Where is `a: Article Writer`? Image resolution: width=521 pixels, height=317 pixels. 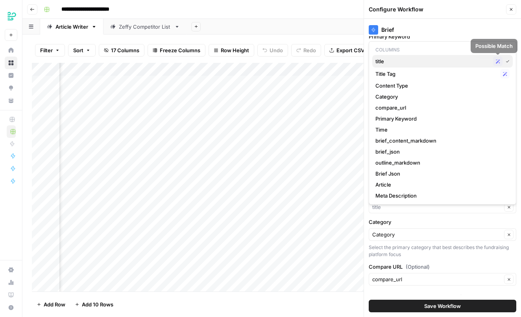 a: Article Writer is located at coordinates (72, 27).